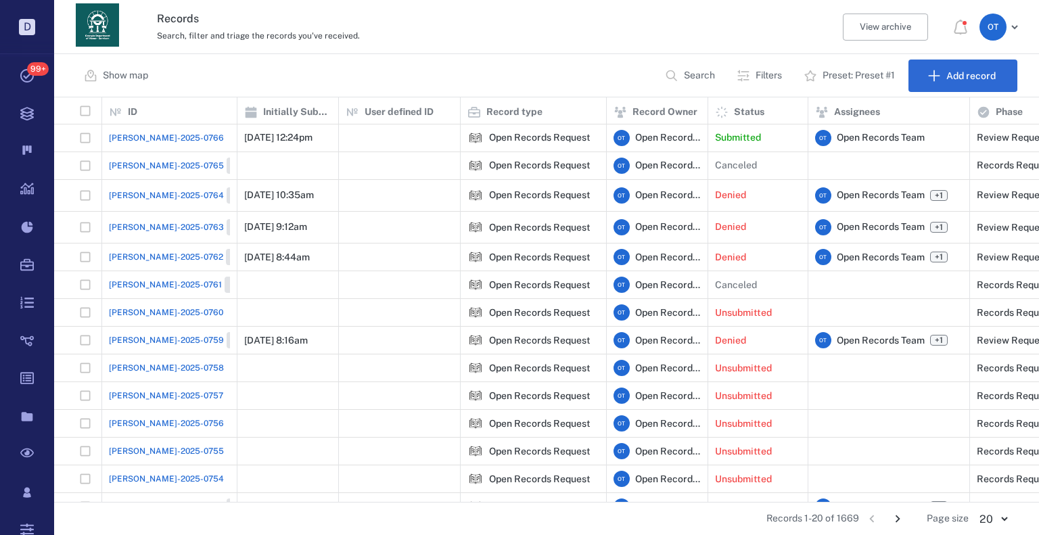 This screenshot has width=1039, height=535. I want to click on p: Show map, so click(125, 76).